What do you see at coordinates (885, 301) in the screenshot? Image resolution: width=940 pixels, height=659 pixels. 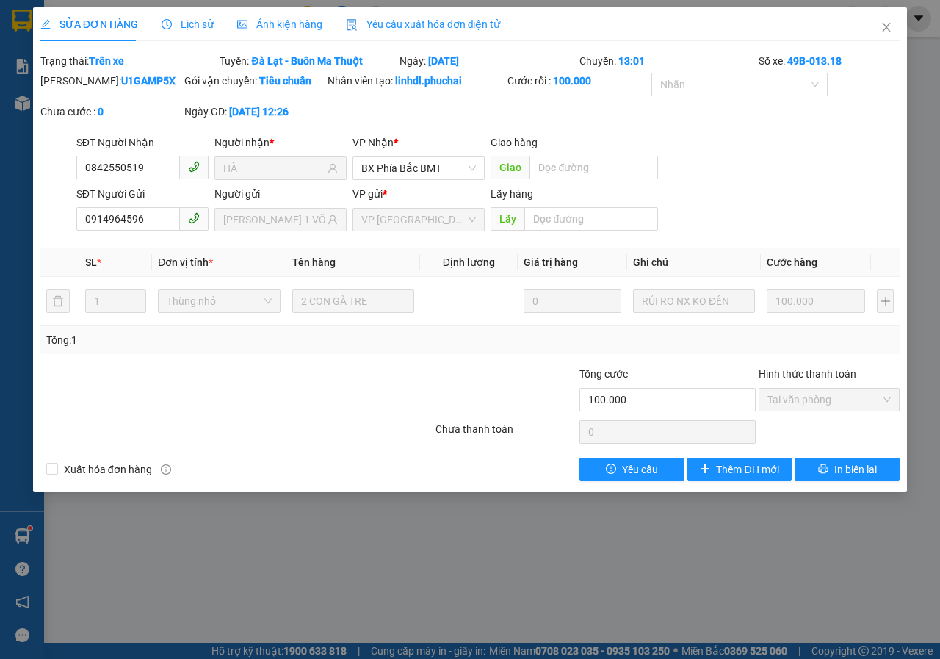 I see `button: plus` at bounding box center [885, 301].